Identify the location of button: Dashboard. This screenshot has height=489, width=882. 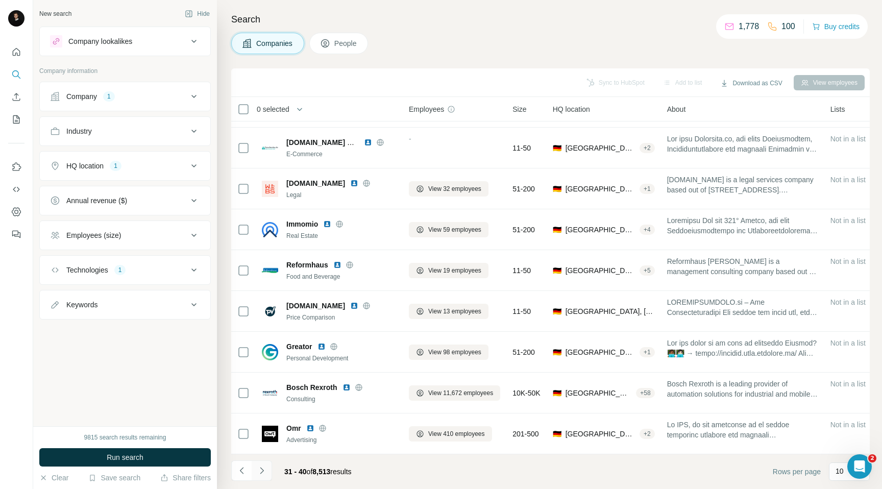
(16, 212).